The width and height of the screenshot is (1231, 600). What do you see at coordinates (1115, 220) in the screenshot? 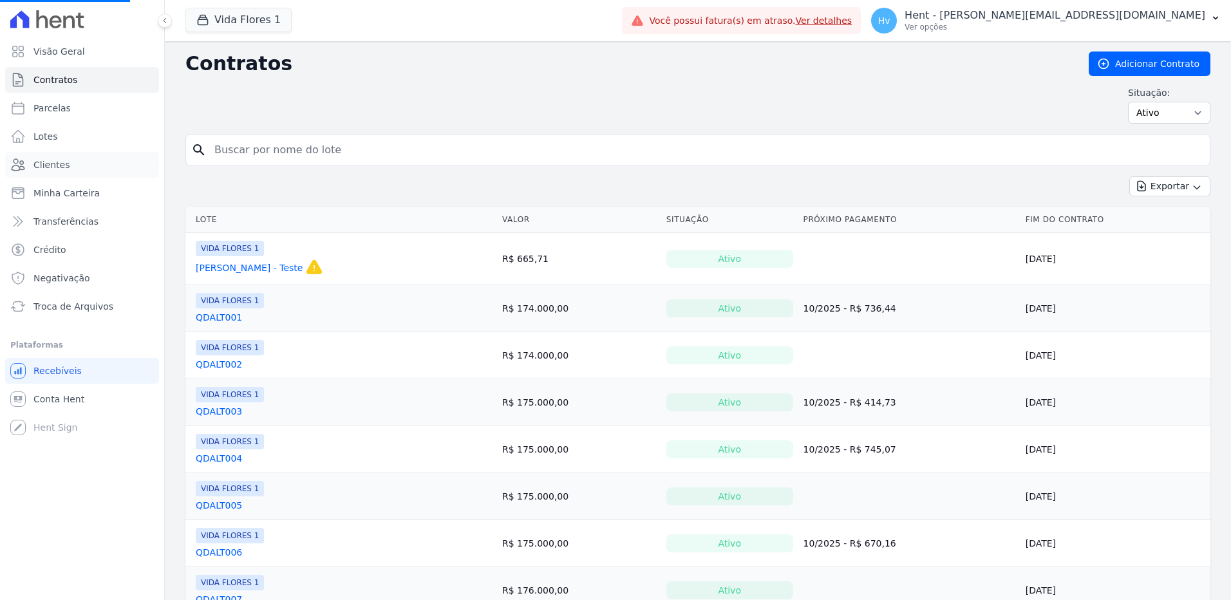
I see `th: Fim do Contrato` at bounding box center [1115, 220].